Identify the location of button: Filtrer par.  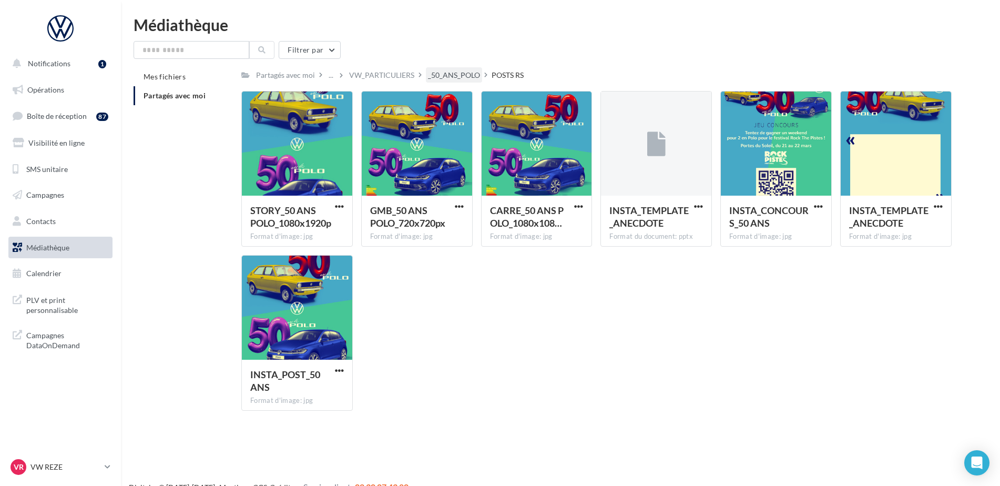
(310, 50).